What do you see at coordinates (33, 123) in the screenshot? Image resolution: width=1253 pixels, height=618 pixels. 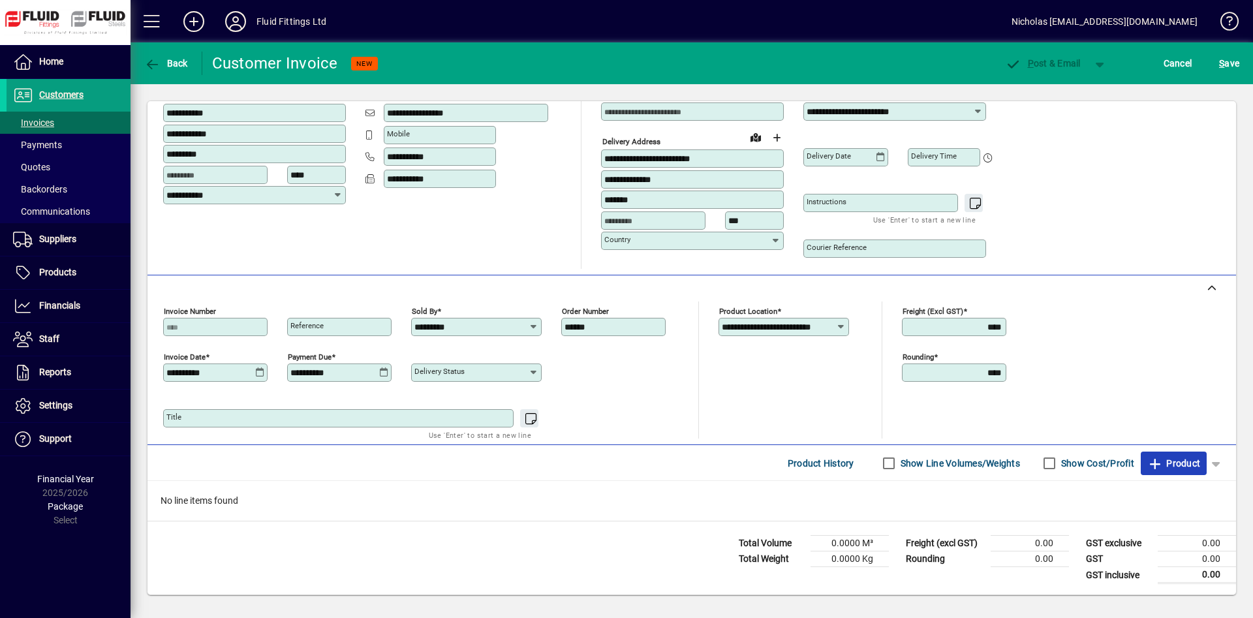 I see `span: Invoices` at bounding box center [33, 123].